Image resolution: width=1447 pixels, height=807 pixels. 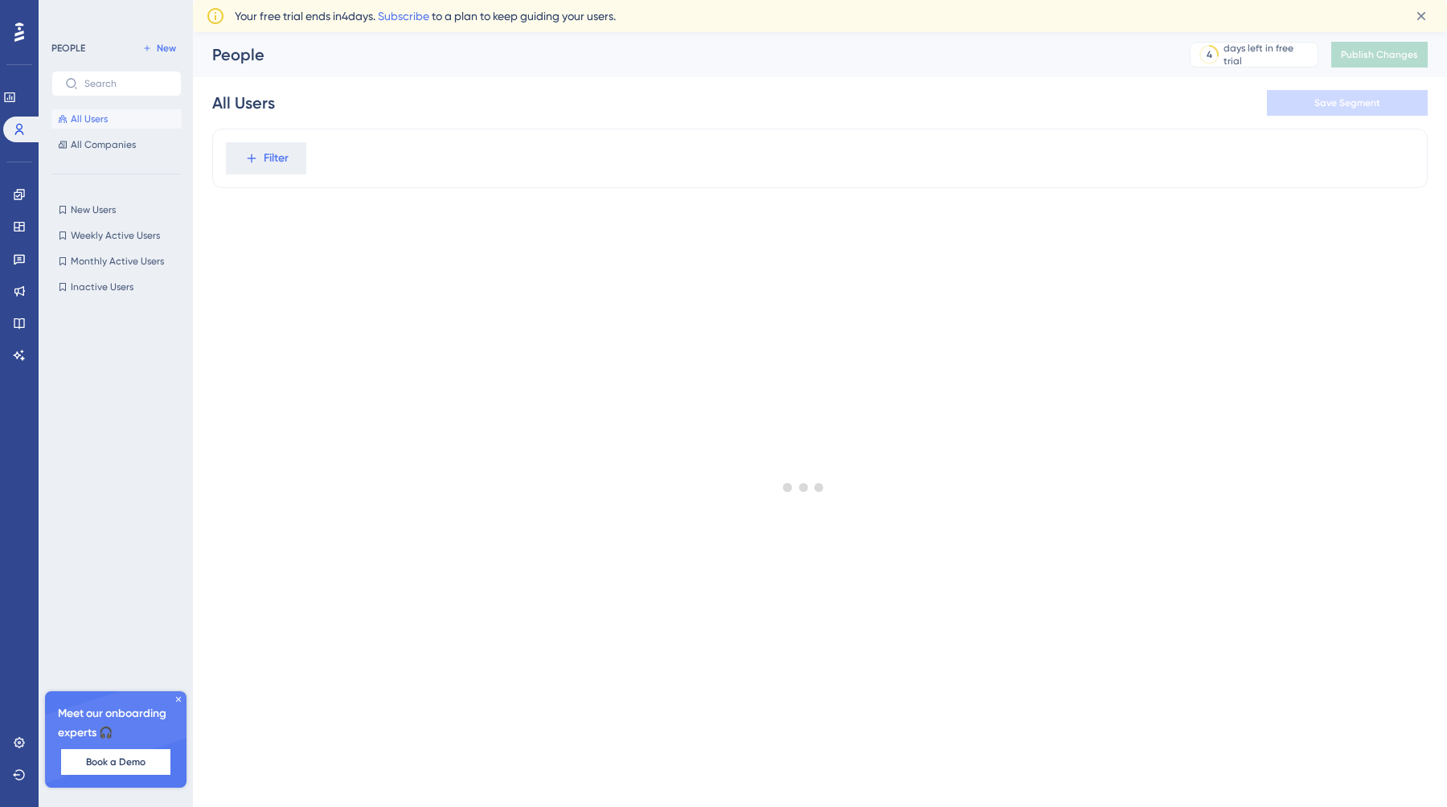 What do you see at coordinates (159, 48) in the screenshot?
I see `button: New` at bounding box center [159, 48].